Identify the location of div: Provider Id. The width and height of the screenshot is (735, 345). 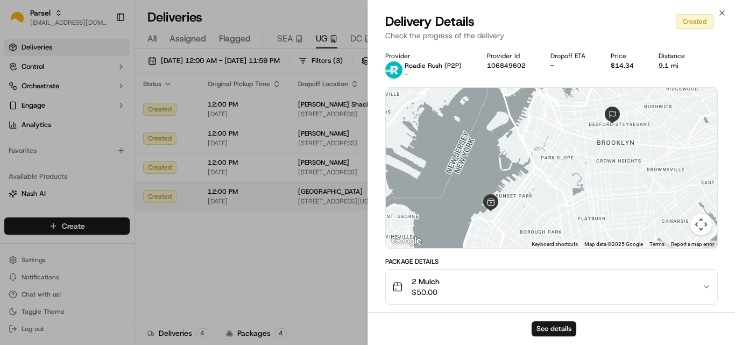
(510, 56).